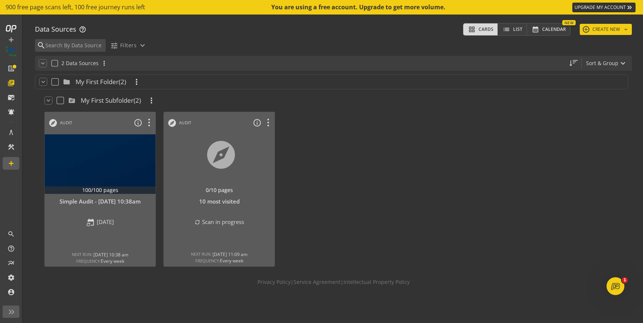 This screenshot has height=323, width=643. What do you see at coordinates (11, 292) in the screenshot?
I see `mat-icon: account_circle` at bounding box center [11, 292].